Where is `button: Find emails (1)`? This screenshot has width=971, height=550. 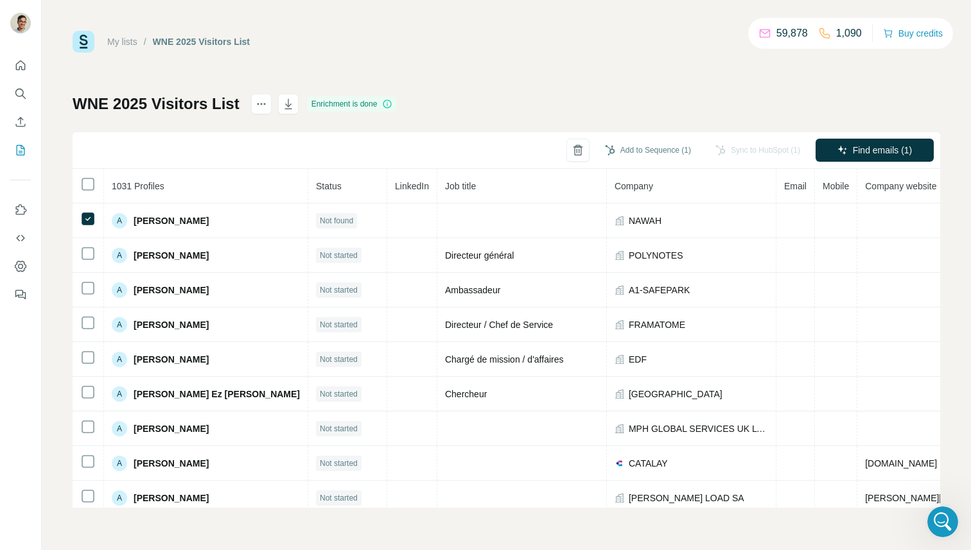
button: Find emails (1) is located at coordinates (874, 150).